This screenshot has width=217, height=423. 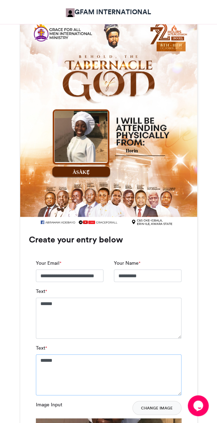 I want to click on label: Image Input, so click(x=49, y=404).